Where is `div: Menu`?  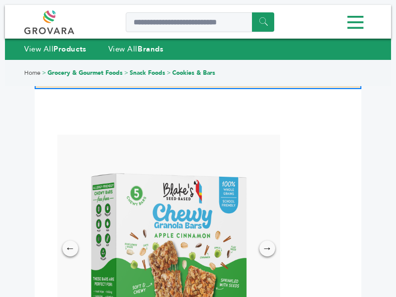 div: Menu is located at coordinates (198, 22).